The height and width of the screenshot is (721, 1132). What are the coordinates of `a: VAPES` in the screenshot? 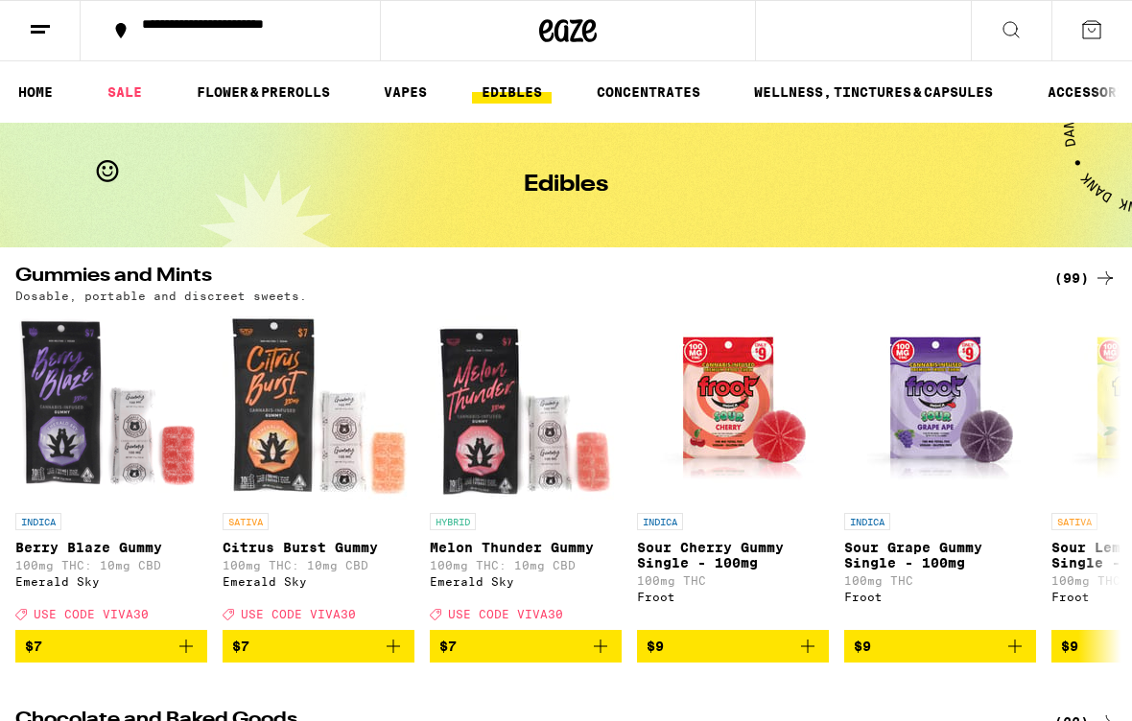 It's located at (405, 92).